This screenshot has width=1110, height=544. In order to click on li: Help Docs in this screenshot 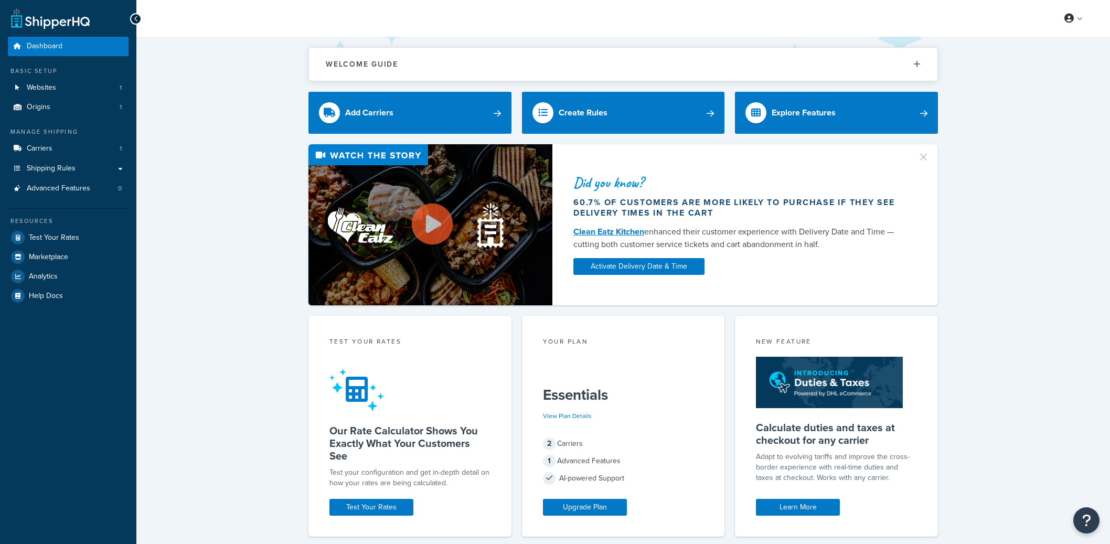, I will do `click(68, 296)`.